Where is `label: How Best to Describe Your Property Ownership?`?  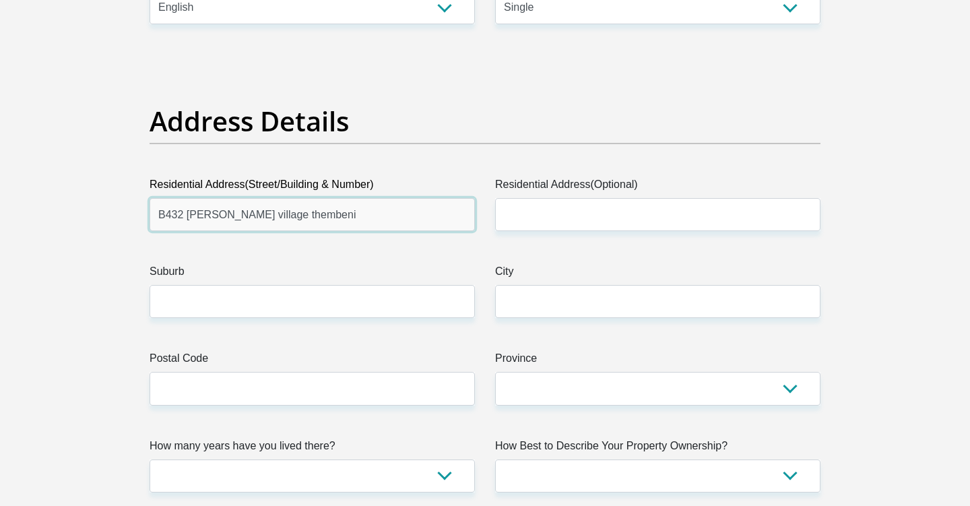 label: How Best to Describe Your Property Ownership? is located at coordinates (657, 449).